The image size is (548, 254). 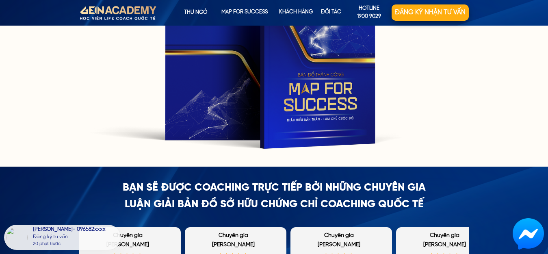 I want to click on h2: BẠN SẼ ĐƯỢC COACHING TRỰC TIẾP BỞI những CHUYÊN GIA LUẬN GIẢI BẢN ĐỒ sở hữu chứng chỉ coaching qu..., so click(x=274, y=196).